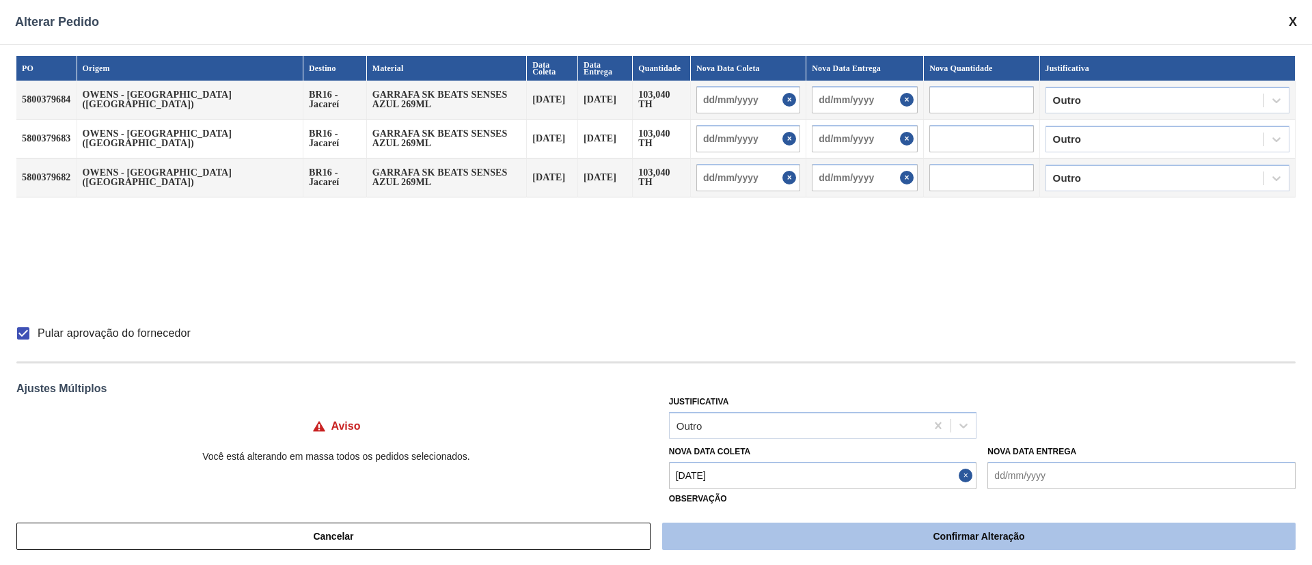 The height and width of the screenshot is (565, 1312). Describe the element at coordinates (710, 452) in the screenshot. I see `label: Nova Data Coleta` at that location.